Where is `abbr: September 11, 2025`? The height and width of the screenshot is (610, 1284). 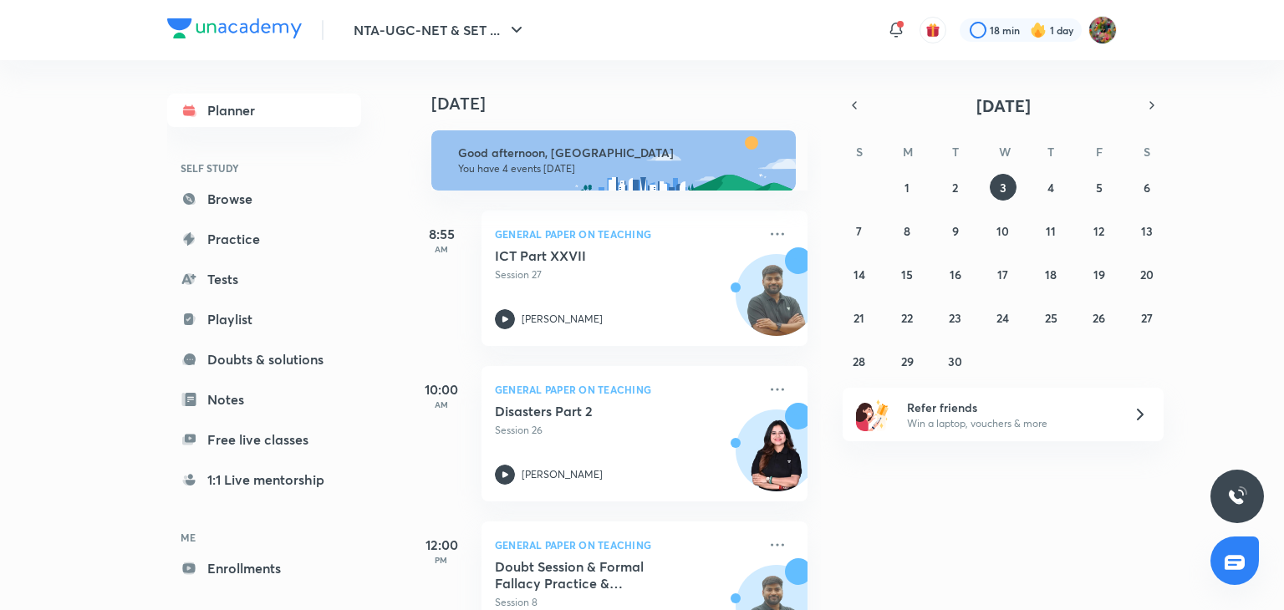 abbr: September 11, 2025 is located at coordinates (1051, 231).